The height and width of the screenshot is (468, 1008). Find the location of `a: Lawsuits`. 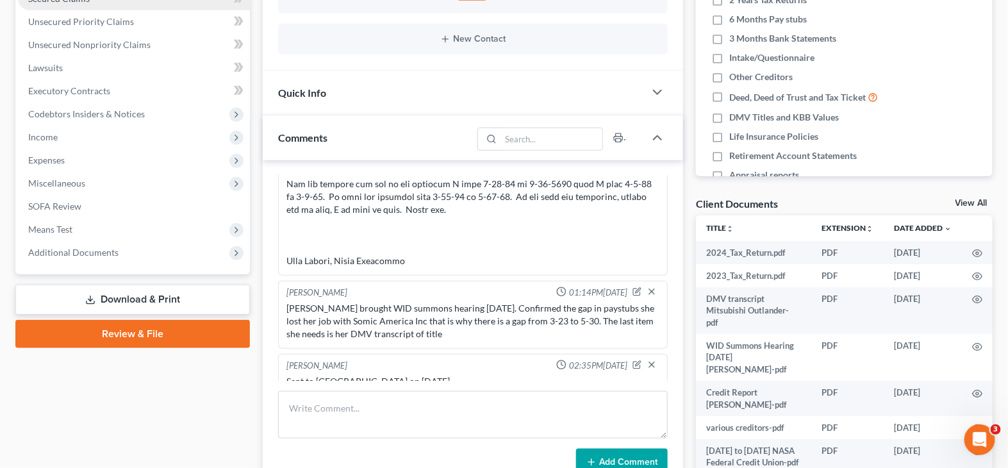

a: Lawsuits is located at coordinates (134, 68).